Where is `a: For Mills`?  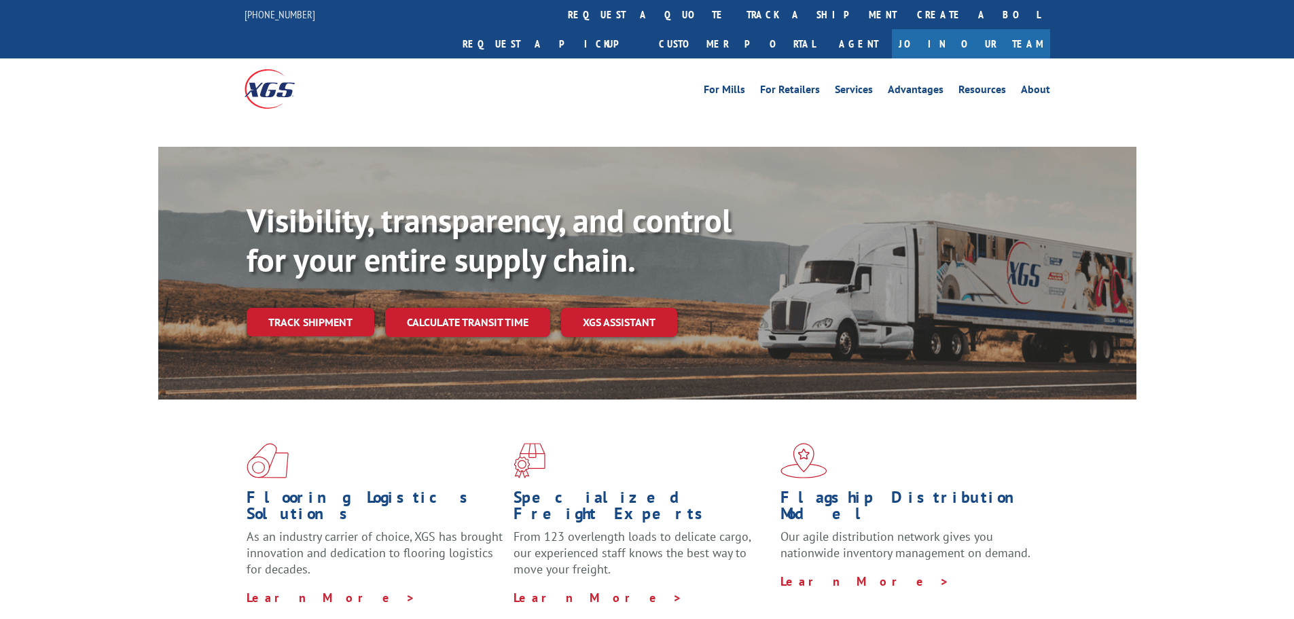 a: For Mills is located at coordinates (724, 92).